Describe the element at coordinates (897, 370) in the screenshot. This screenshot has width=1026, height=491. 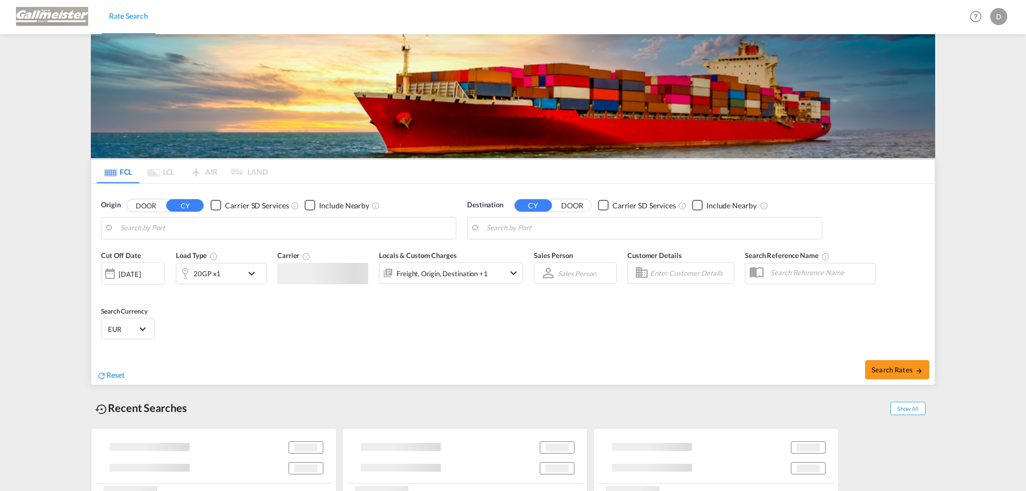
I see `span: Search Rates` at that location.